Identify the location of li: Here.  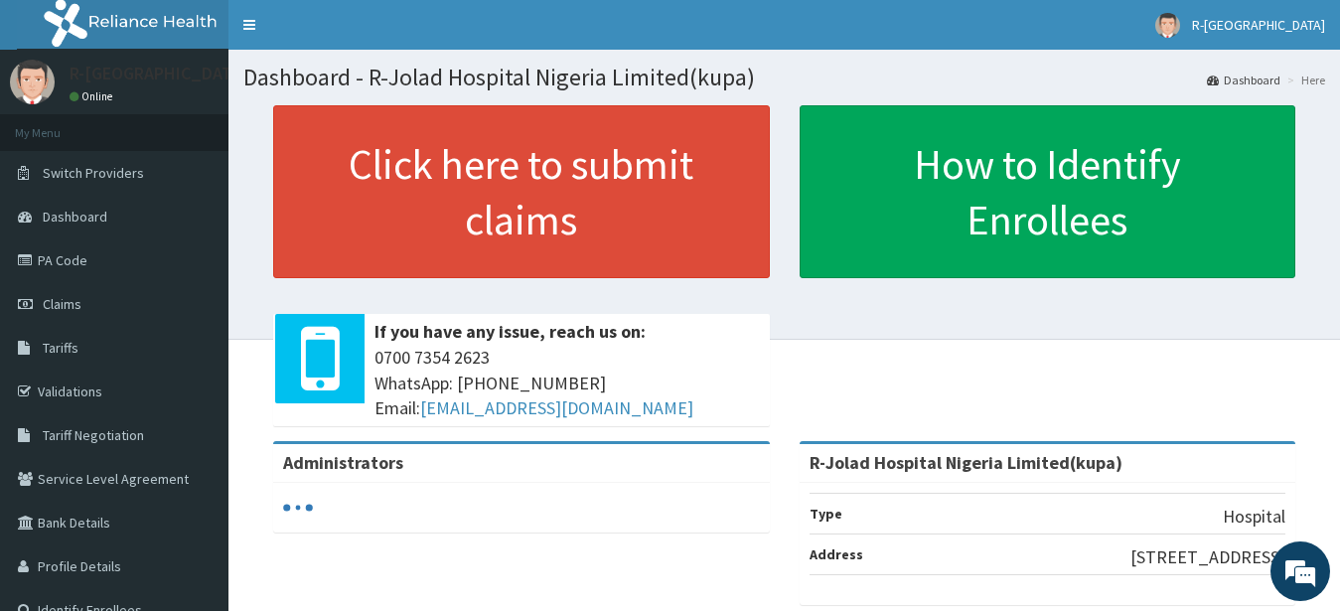
(1303, 79).